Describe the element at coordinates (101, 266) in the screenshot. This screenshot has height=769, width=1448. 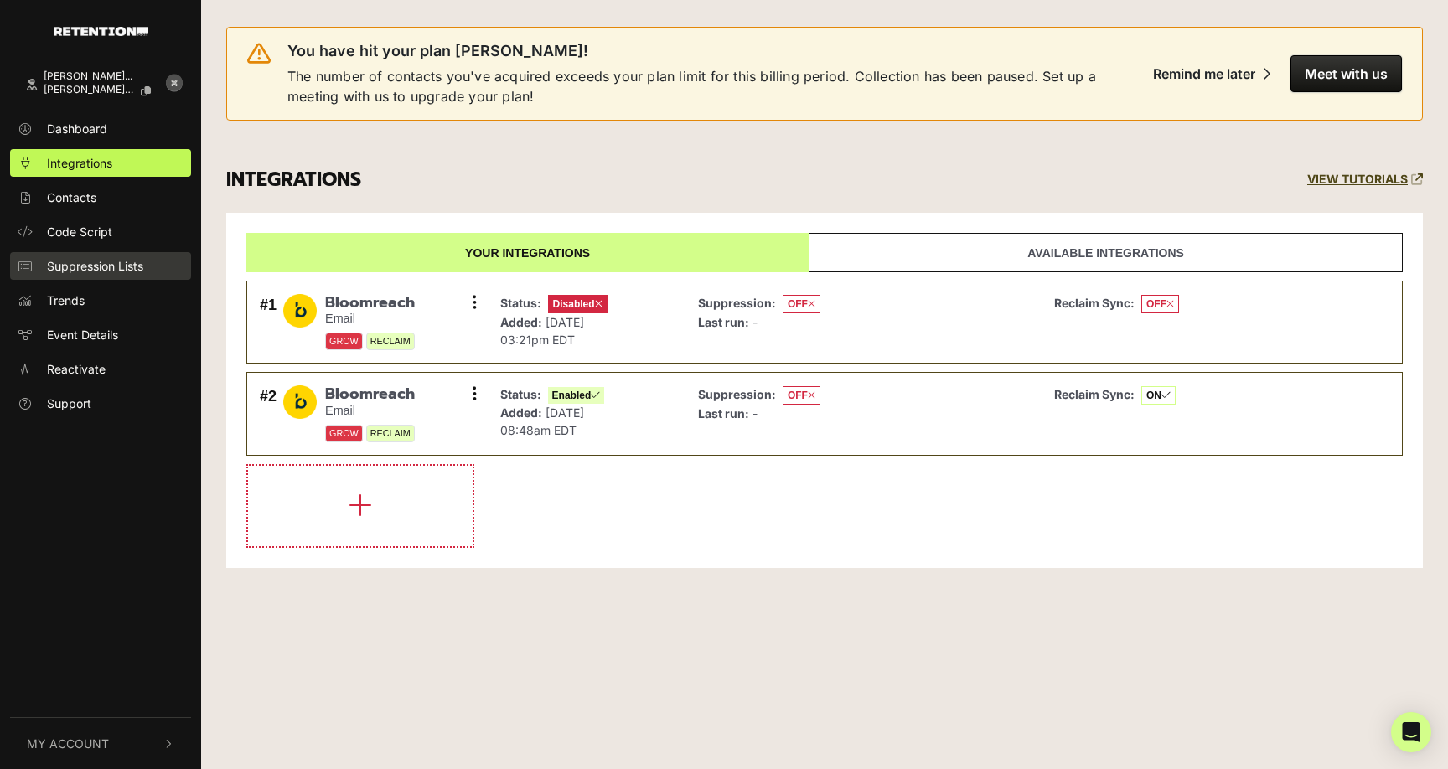
I see `a: Suppression Lists` at that location.